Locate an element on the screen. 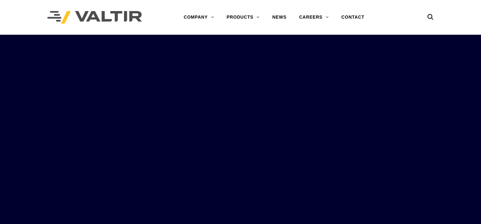  a: COMPANY is located at coordinates (199, 17).